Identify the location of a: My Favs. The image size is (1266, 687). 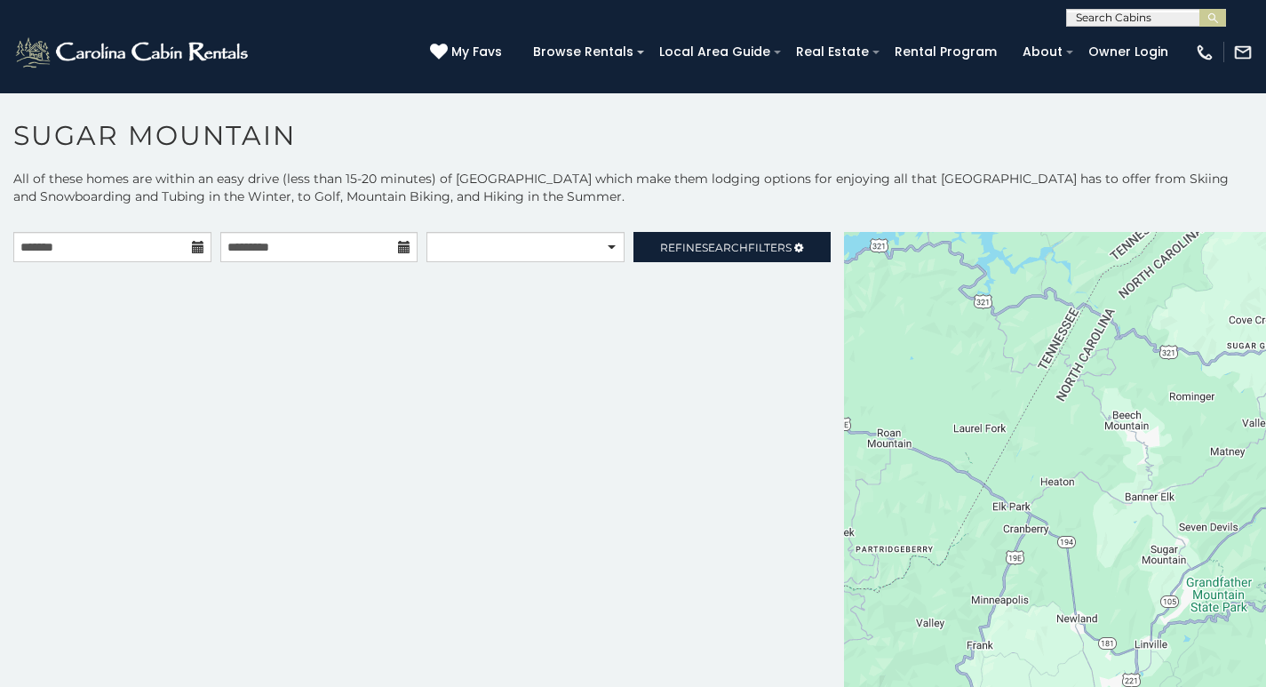
(468, 52).